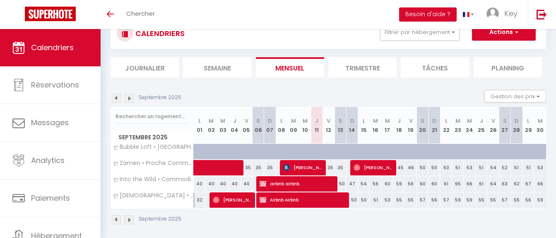 The image size is (556, 238). Describe the element at coordinates (145, 67) in the screenshot. I see `li: Journalier` at that location.